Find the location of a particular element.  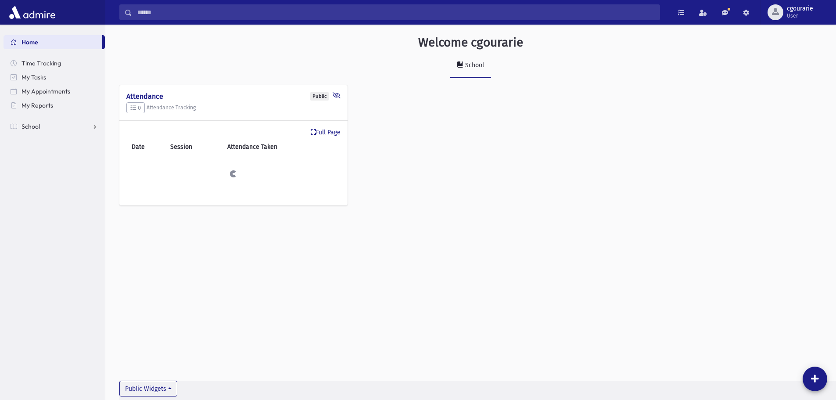

span: 0 is located at coordinates (136, 108).